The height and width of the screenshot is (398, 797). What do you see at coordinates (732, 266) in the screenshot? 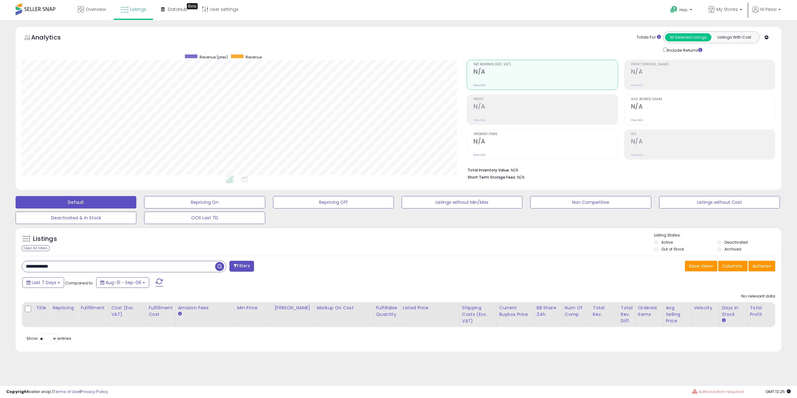
I see `span: Columns` at bounding box center [732, 266].